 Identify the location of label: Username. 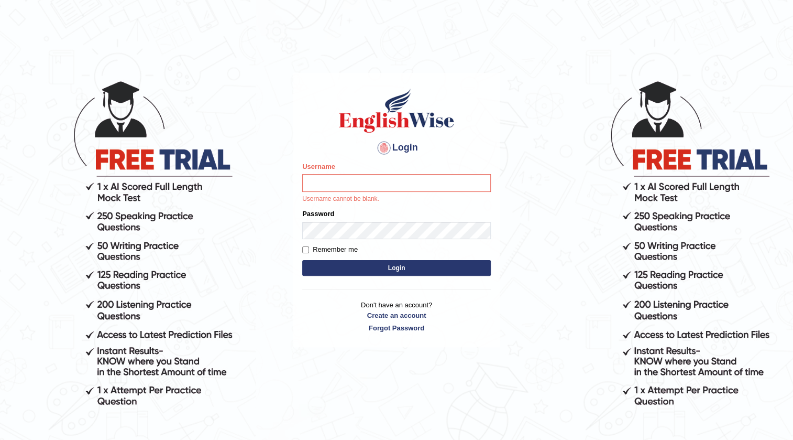
(319, 166).